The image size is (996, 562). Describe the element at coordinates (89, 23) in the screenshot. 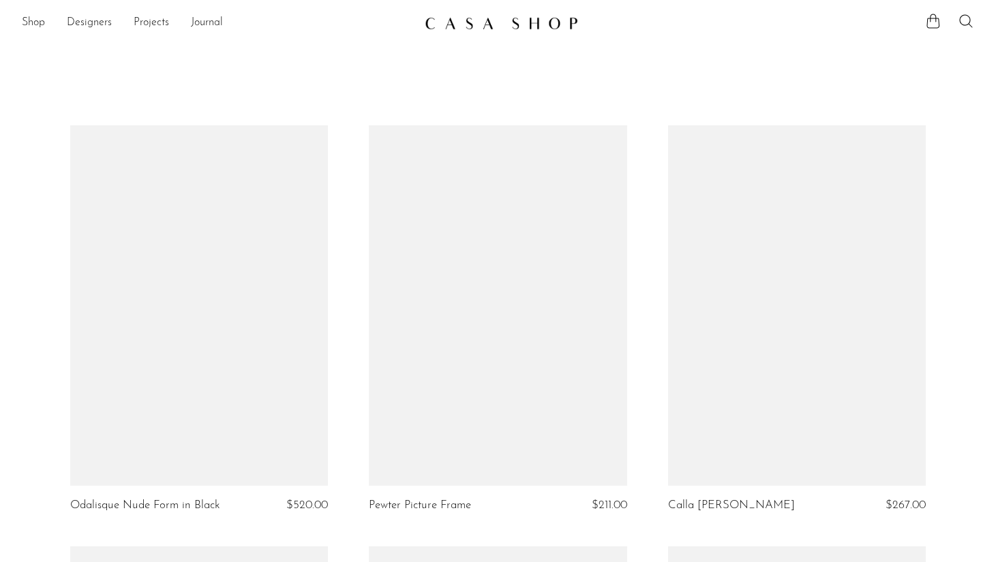

I see `a: Designers` at that location.